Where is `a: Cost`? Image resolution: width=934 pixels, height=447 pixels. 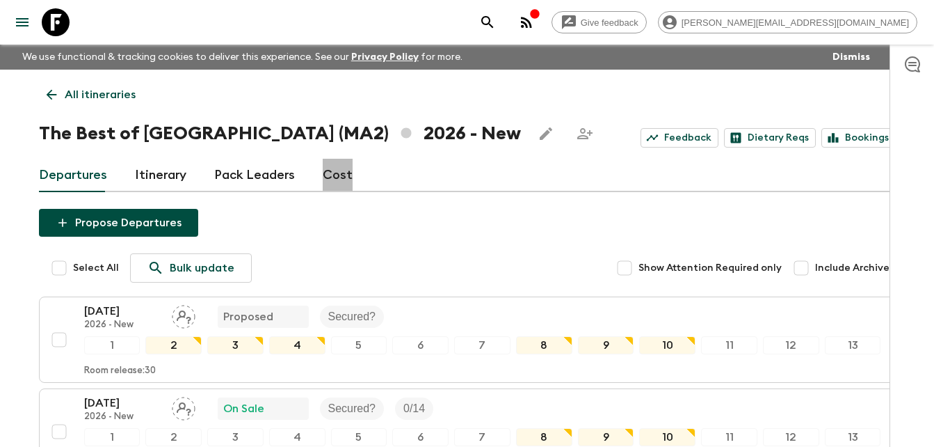
a: Cost is located at coordinates (337, 175).